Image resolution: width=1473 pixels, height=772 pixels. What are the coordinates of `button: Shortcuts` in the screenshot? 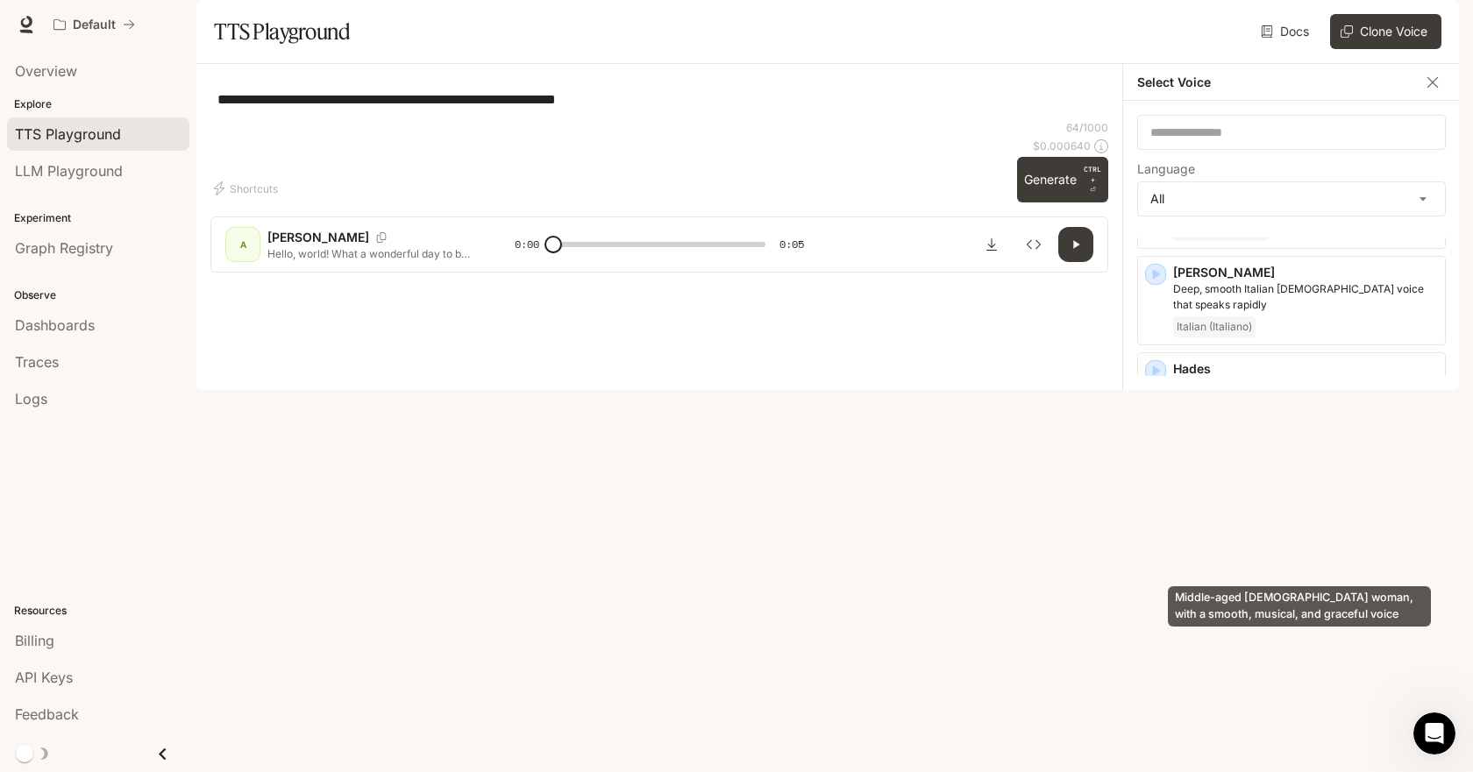 It's located at (247, 188).